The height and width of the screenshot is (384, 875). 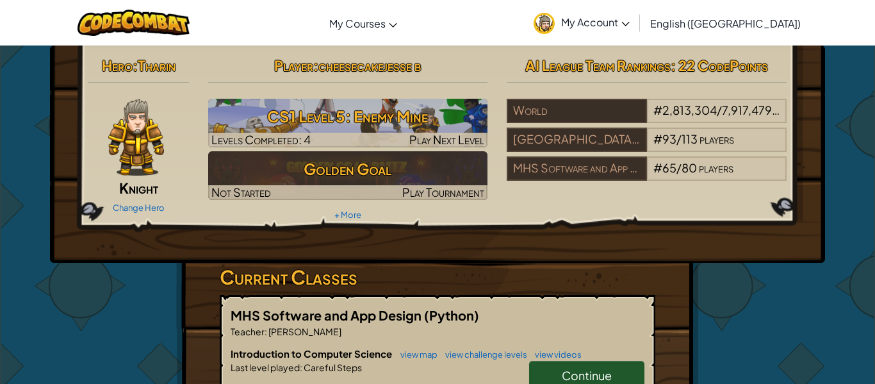 What do you see at coordinates (327, 314) in the screenshot?
I see `span: MHS Software and App Design` at bounding box center [327, 314].